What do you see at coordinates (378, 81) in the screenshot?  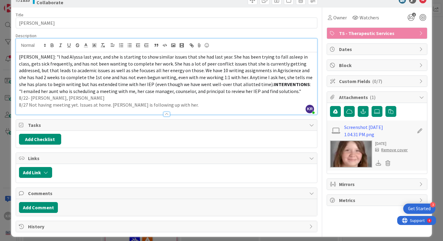 I see `span: Custom Fields` at bounding box center [378, 81].